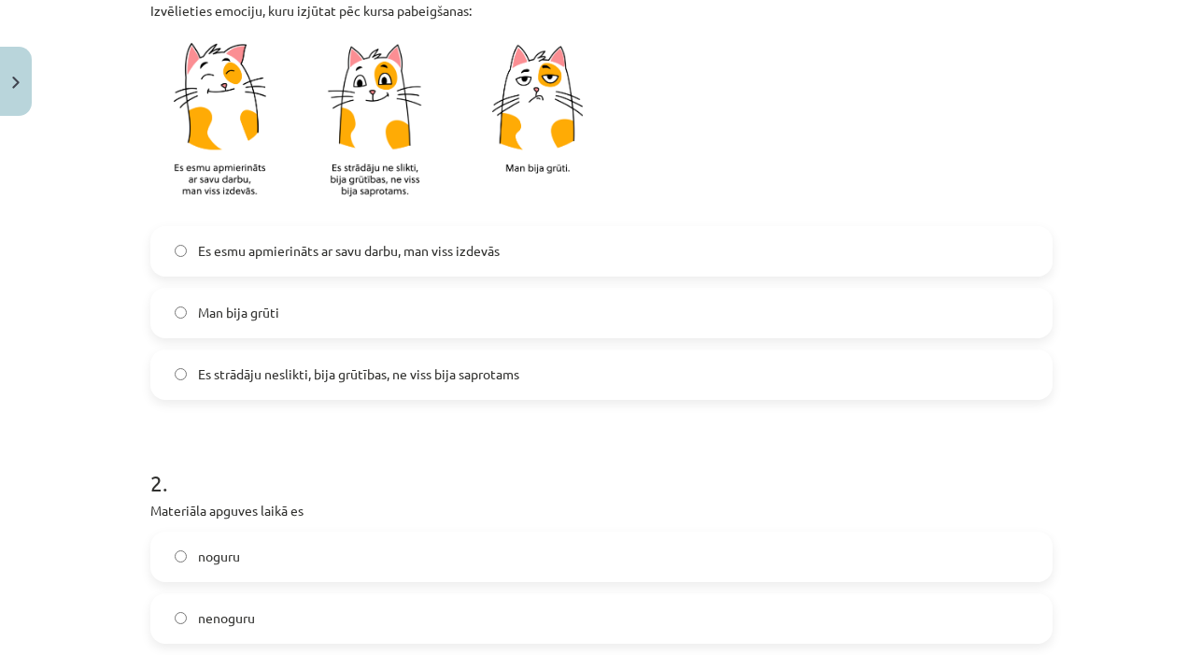 Image resolution: width=1202 pixels, height=655 pixels. I want to click on p: Materiāla apguves laikā es, so click(601, 510).